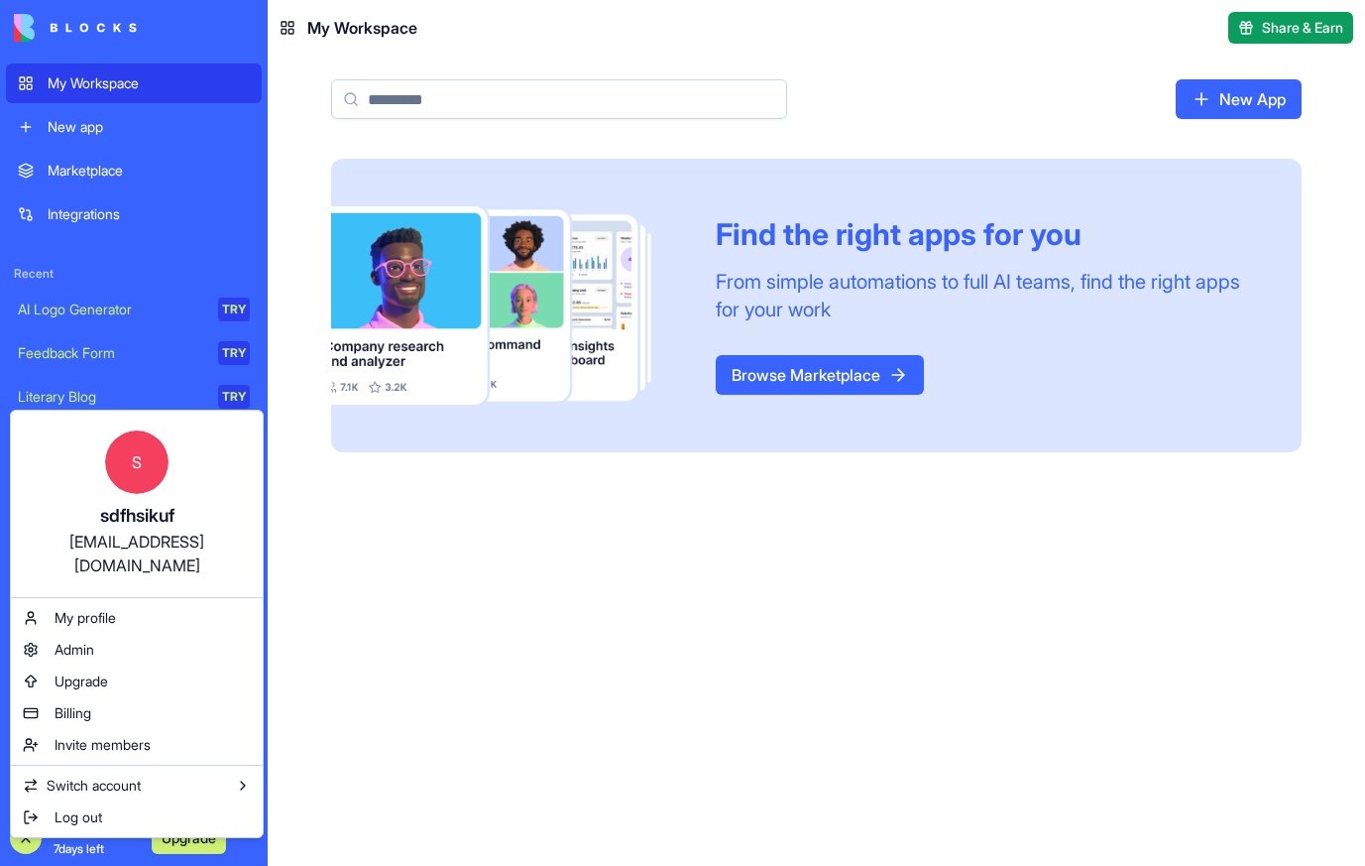 This screenshot has height=866, width=1365. I want to click on span: Switch account, so click(93, 785).